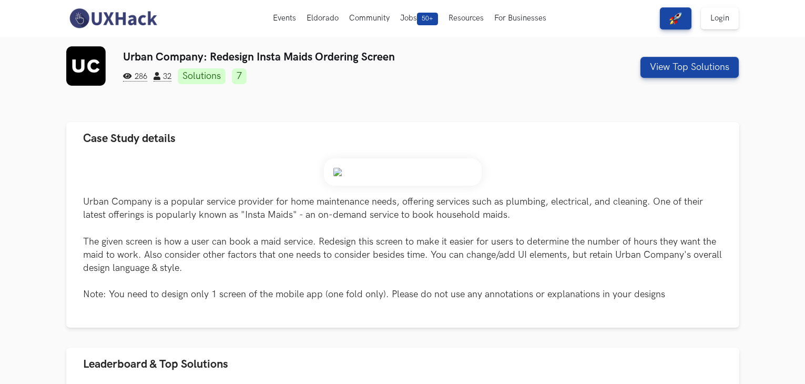 The width and height of the screenshot is (805, 384). I want to click on img: rocket, so click(676, 18).